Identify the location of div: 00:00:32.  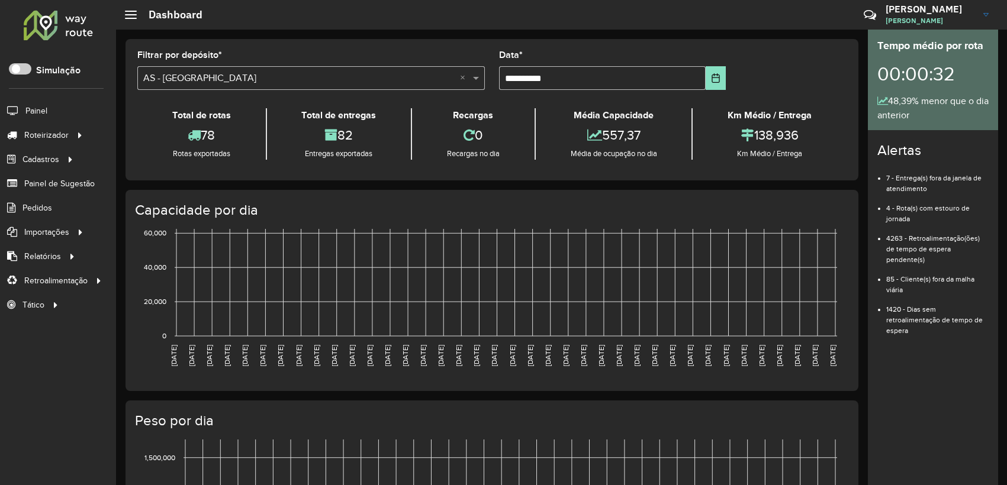
(933, 74).